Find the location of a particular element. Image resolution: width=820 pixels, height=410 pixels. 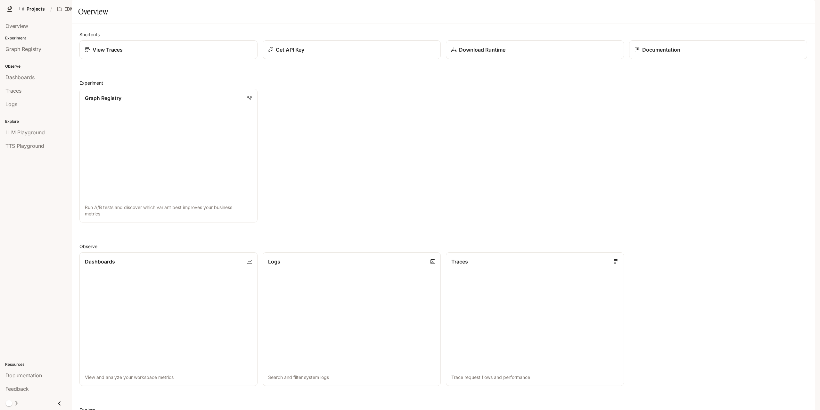

a: Documentation is located at coordinates (718, 50).